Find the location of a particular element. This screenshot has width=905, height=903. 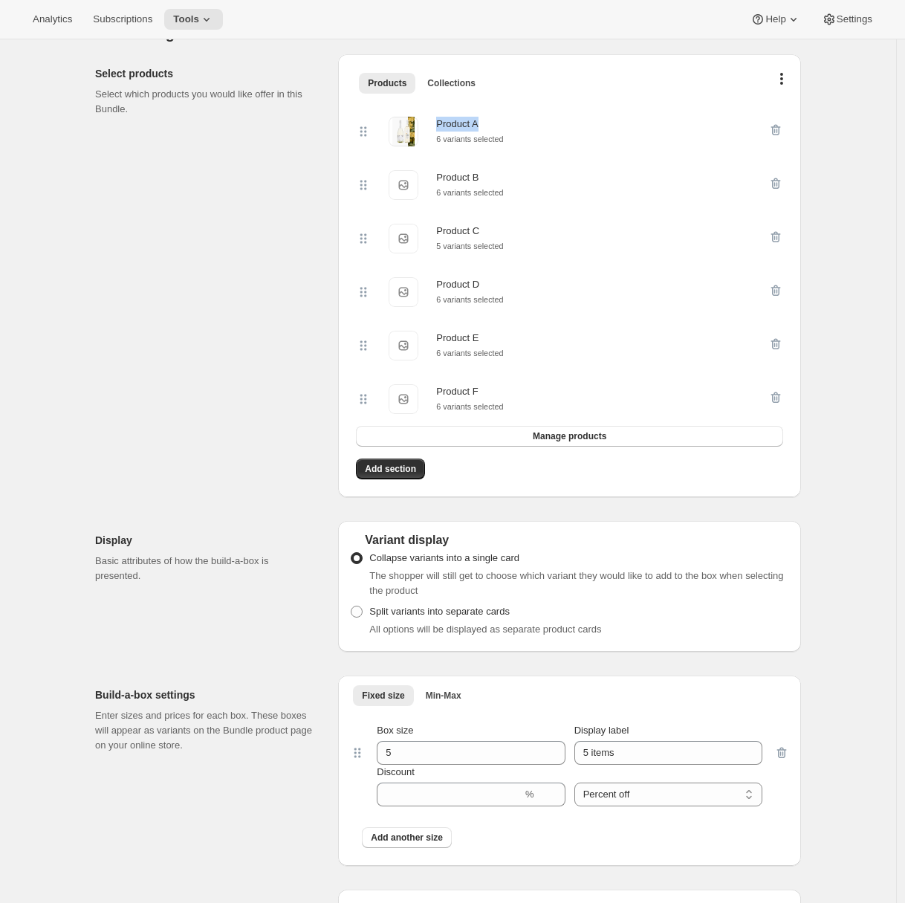

div: Product A is located at coordinates (470, 124).